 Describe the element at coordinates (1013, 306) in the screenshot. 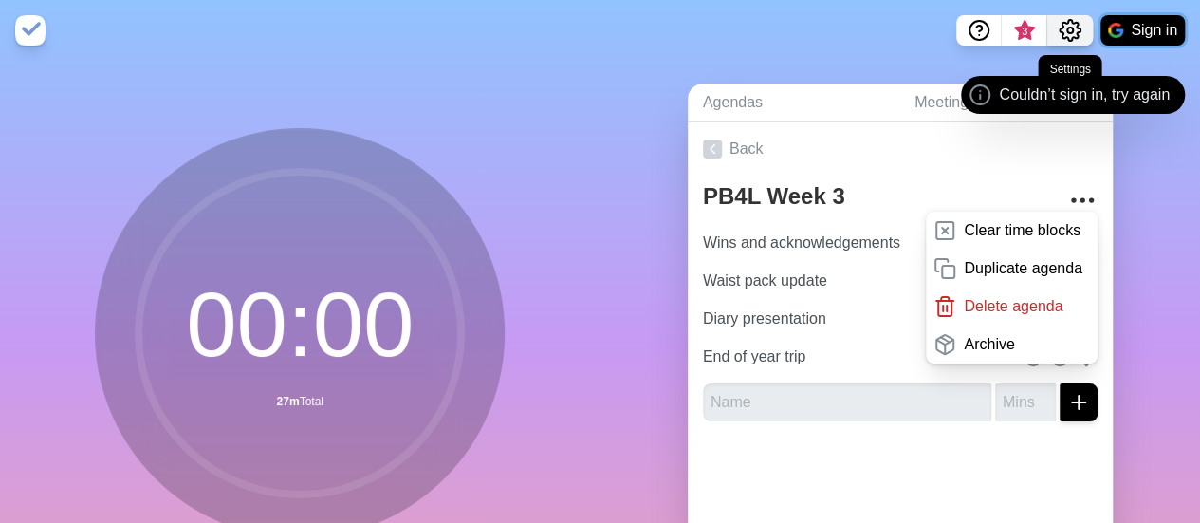

I see `p: Delete agenda` at that location.